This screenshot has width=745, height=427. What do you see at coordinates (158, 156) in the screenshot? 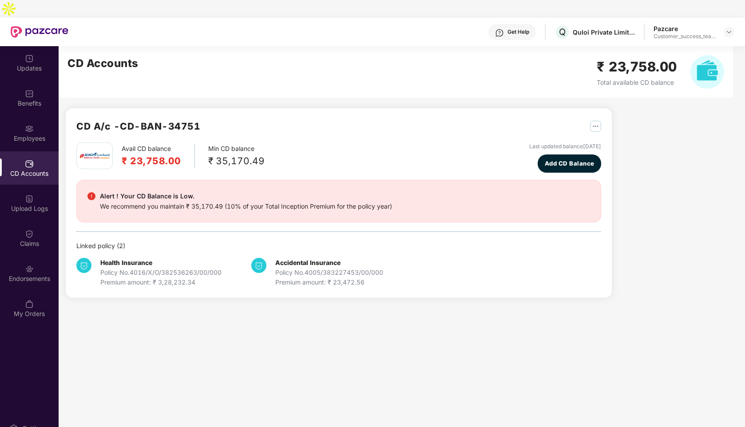
I see `div: Avail CD balance` at bounding box center [158, 156].